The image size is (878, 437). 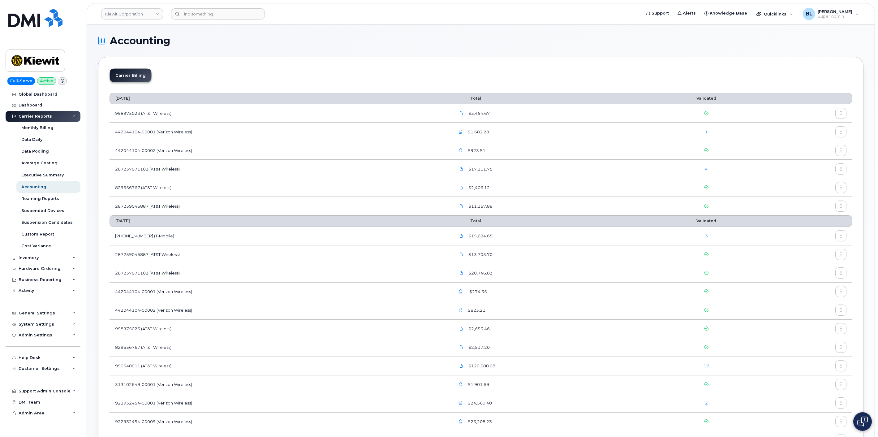 What do you see at coordinates (478, 188) in the screenshot?
I see `span: $2,406.12` at bounding box center [478, 188].